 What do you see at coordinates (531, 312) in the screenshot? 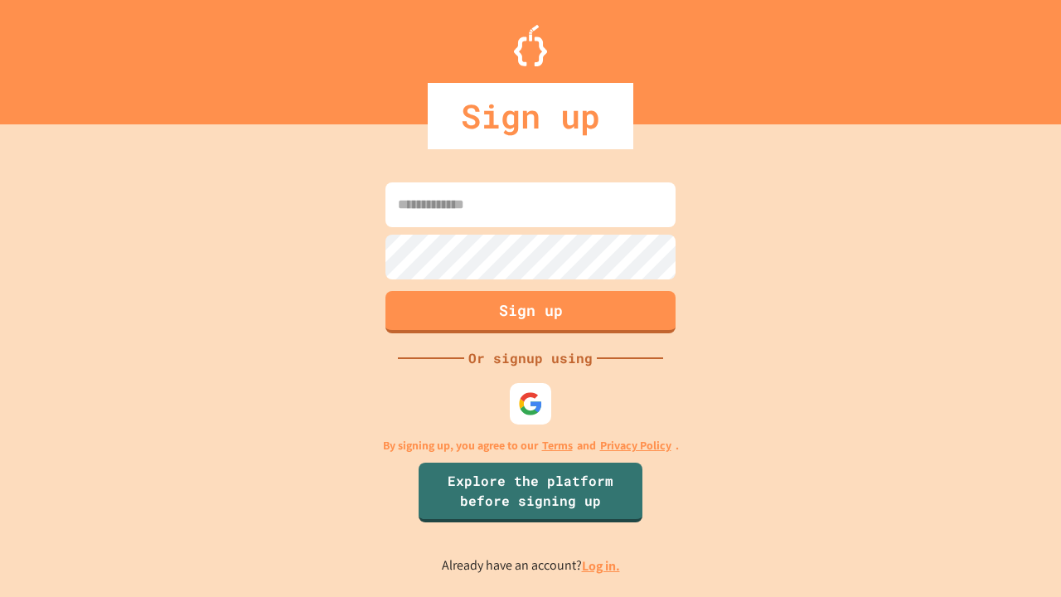
I see `button: Sign up` at bounding box center [531, 312].